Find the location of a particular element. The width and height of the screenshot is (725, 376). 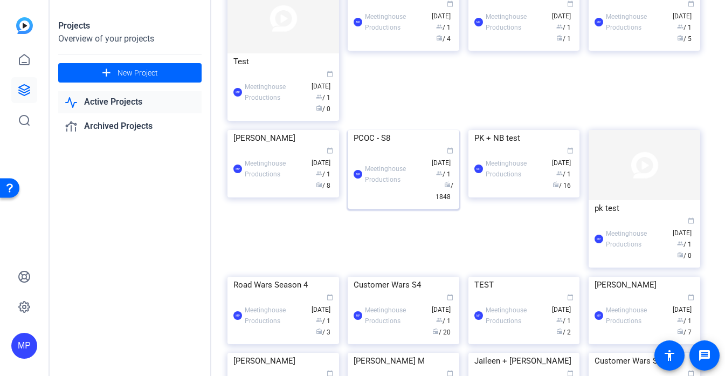

mat-icon: add is located at coordinates (106, 73).